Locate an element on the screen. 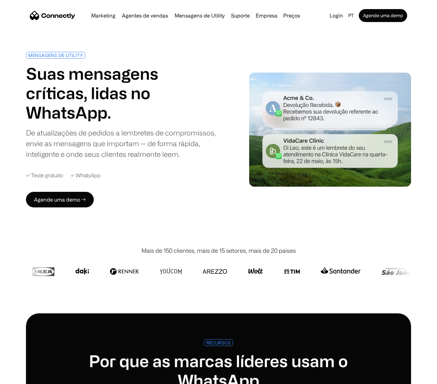 This screenshot has width=437, height=384. div: ✓ WhatsApp is located at coordinates (86, 175).